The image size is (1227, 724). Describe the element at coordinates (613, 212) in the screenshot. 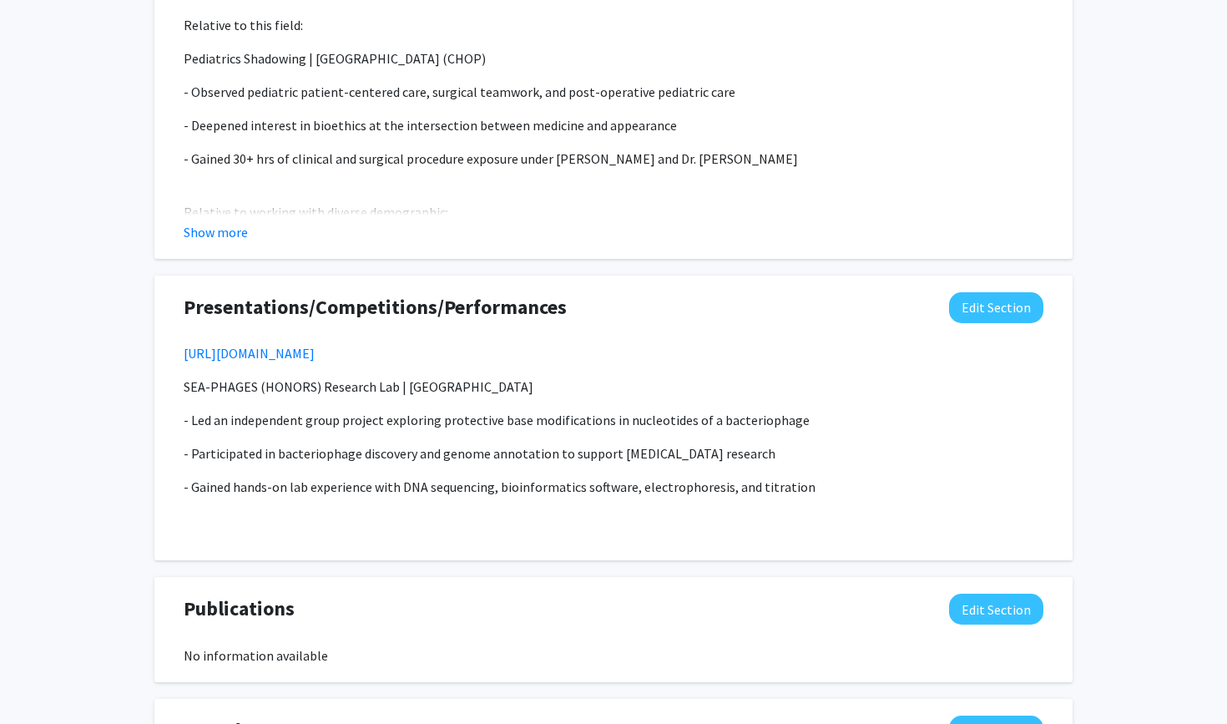

I see `p: Relative to working with diverse demographic:` at that location.